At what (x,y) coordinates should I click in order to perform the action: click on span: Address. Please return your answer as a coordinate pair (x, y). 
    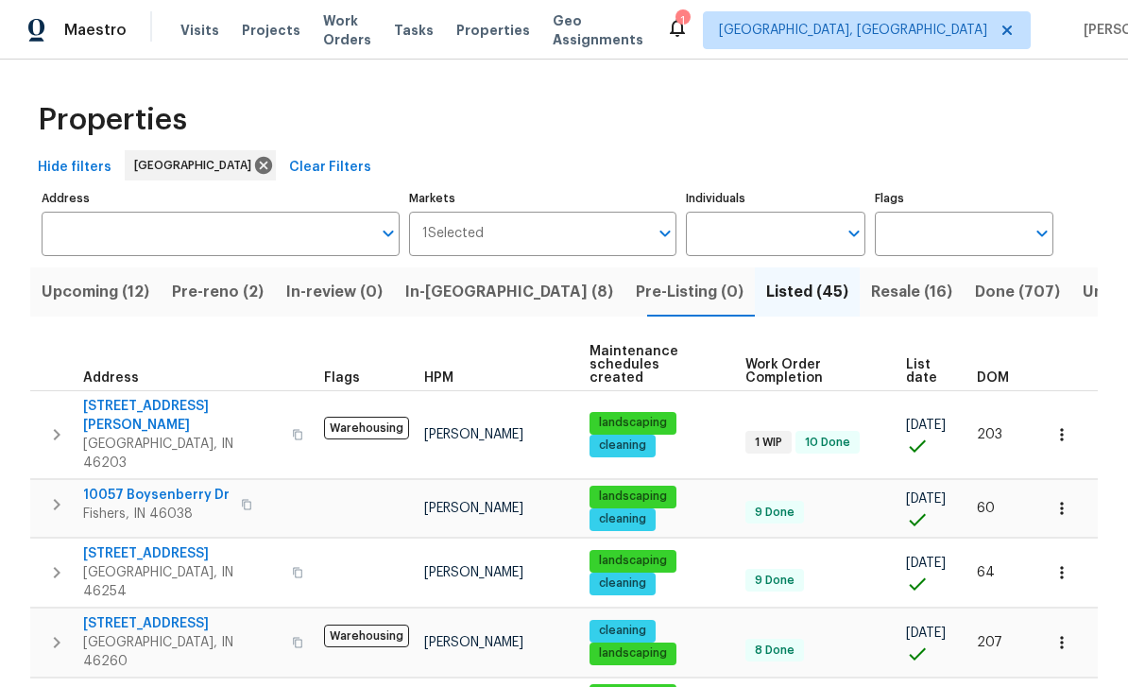
    Looking at the image, I should click on (111, 378).